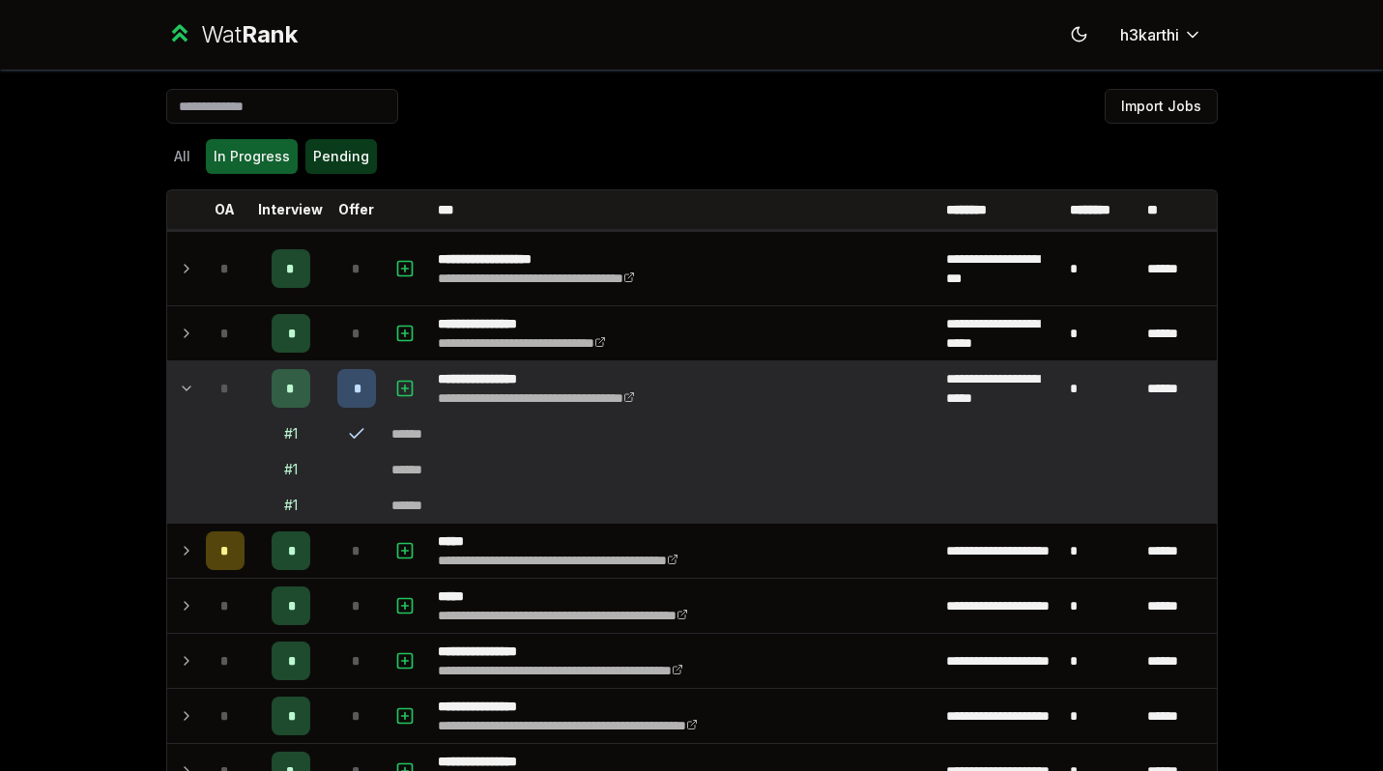  Describe the element at coordinates (251, 157) in the screenshot. I see `button: In Progress` at that location.